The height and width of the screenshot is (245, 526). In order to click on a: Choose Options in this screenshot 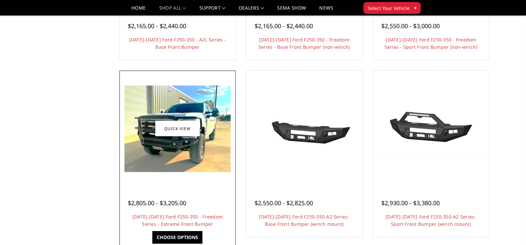, I will do `click(177, 237)`.